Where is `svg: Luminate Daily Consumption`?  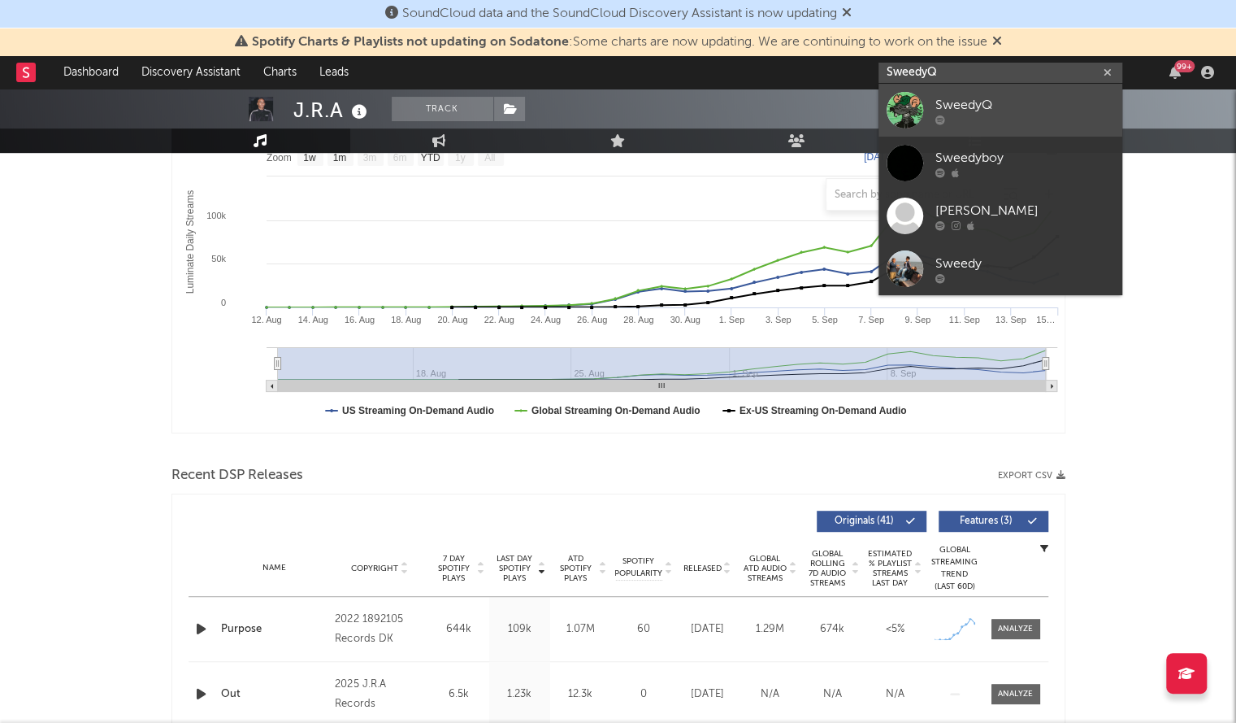 svg: Luminate Daily Consumption is located at coordinates (619, 270).